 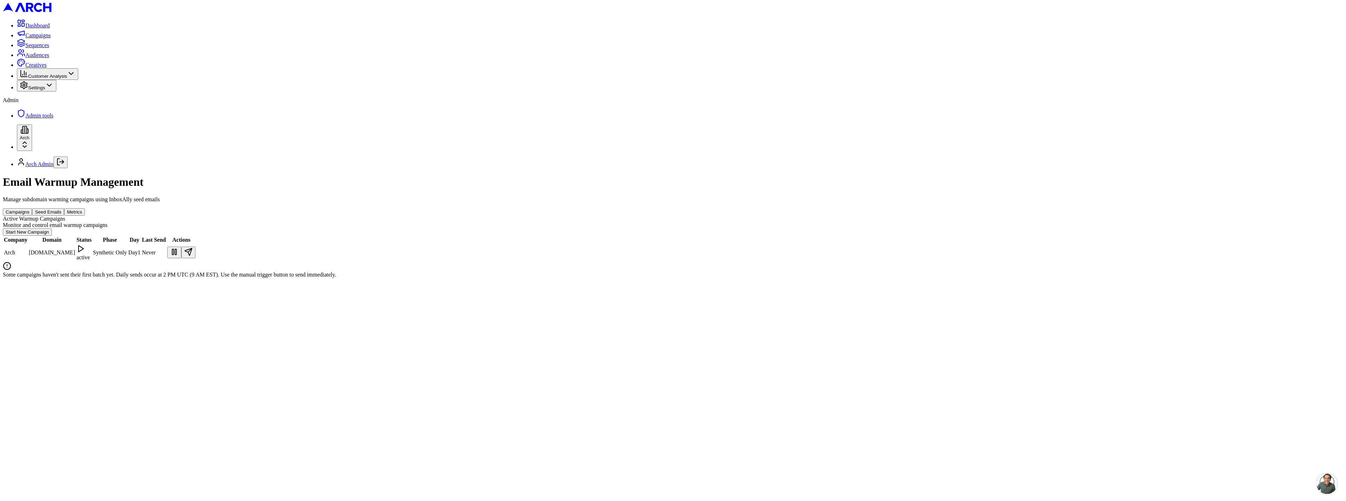 What do you see at coordinates (154, 240) in the screenshot?
I see `th: Last Send` at bounding box center [154, 240].